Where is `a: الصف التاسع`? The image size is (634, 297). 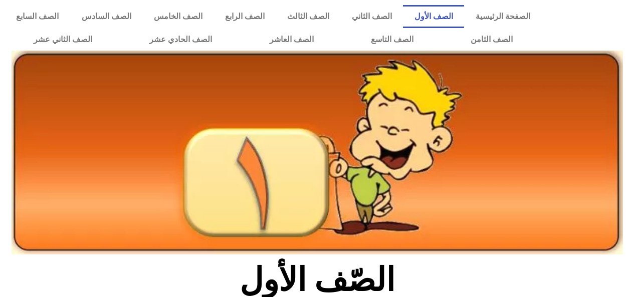 a: الصف التاسع is located at coordinates (392, 40).